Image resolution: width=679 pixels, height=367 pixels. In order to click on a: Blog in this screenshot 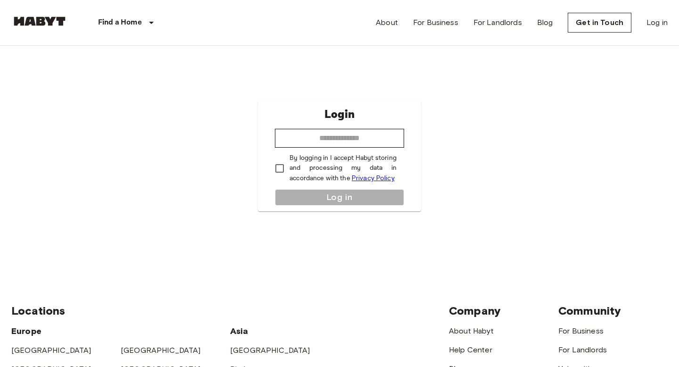, I will do `click(545, 23)`.